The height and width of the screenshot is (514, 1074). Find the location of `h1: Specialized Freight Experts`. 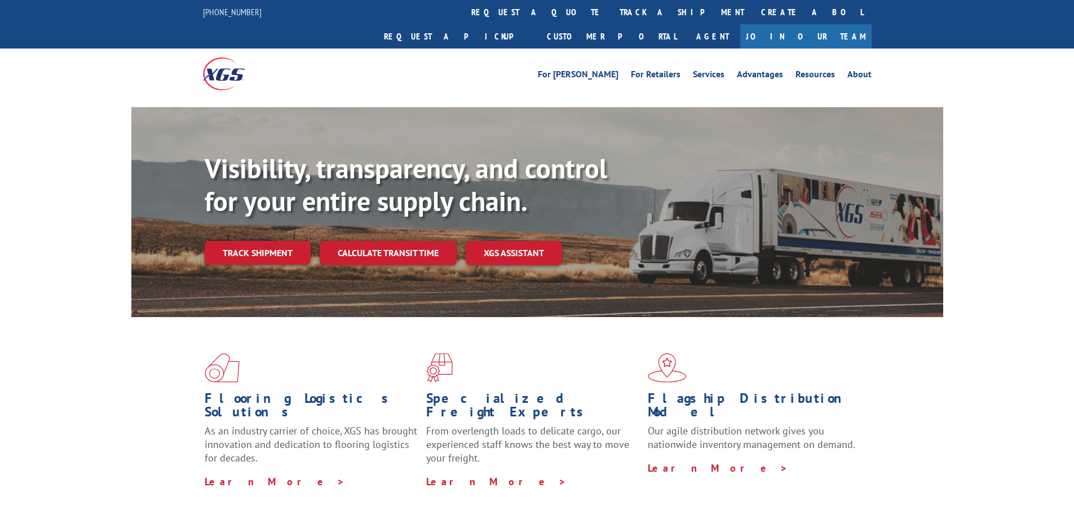

h1: Specialized Freight Experts is located at coordinates (533, 408).